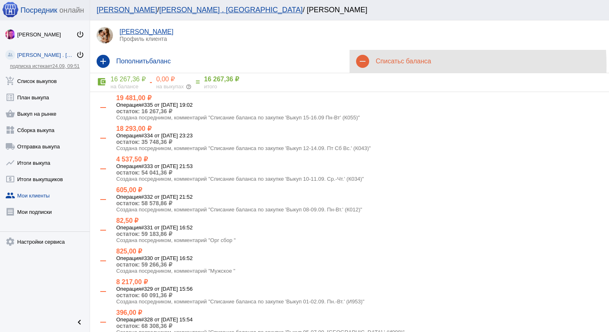 This screenshot has width=609, height=332. I want to click on p: остаток: 59 266,36 ₽, so click(359, 265).